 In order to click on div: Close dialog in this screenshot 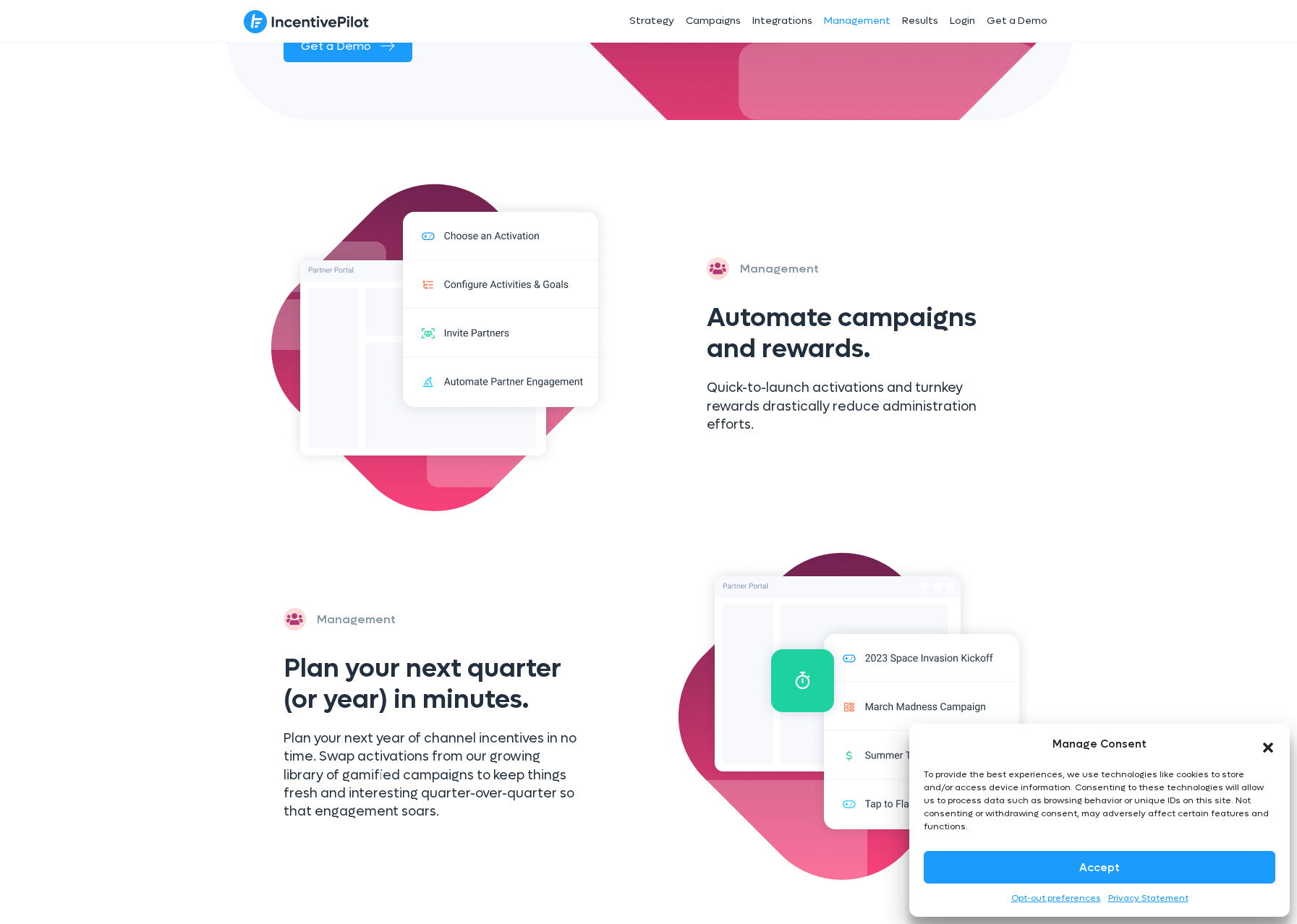, I will do `click(1268, 744)`.